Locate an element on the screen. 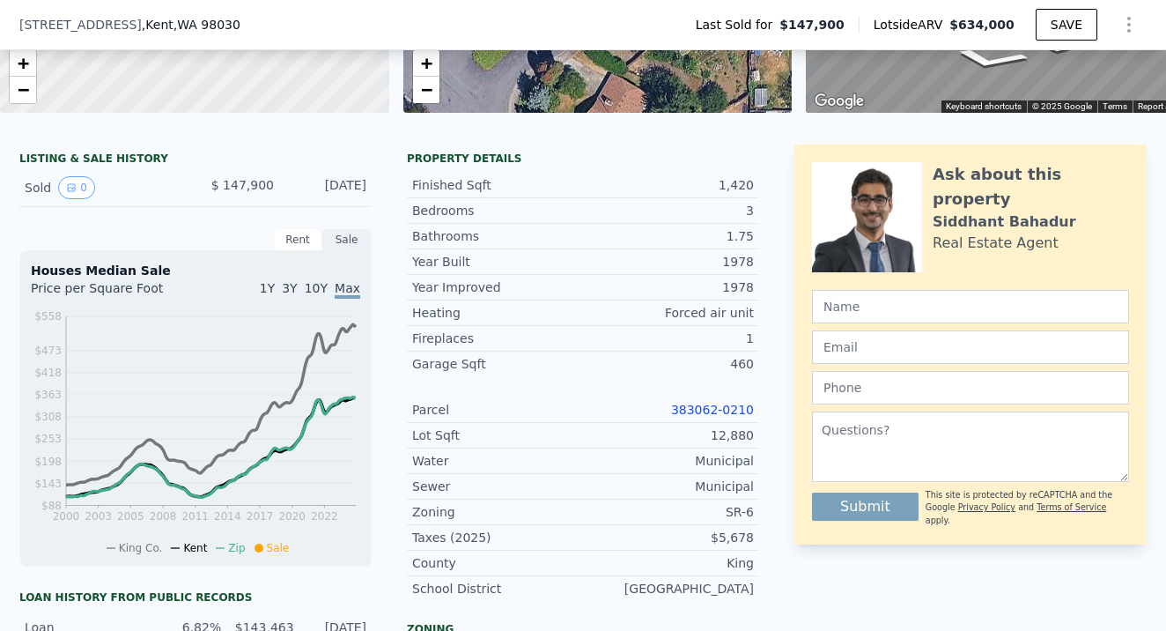  tspan: 2005 is located at coordinates (130, 516).